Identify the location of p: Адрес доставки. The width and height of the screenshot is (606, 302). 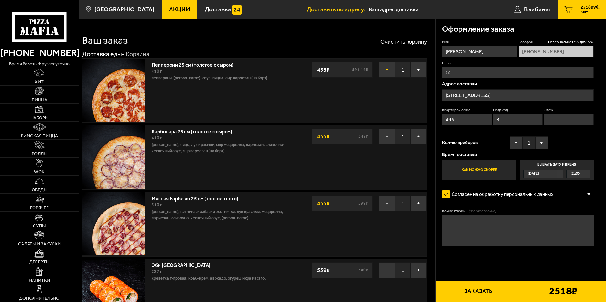
(517, 84).